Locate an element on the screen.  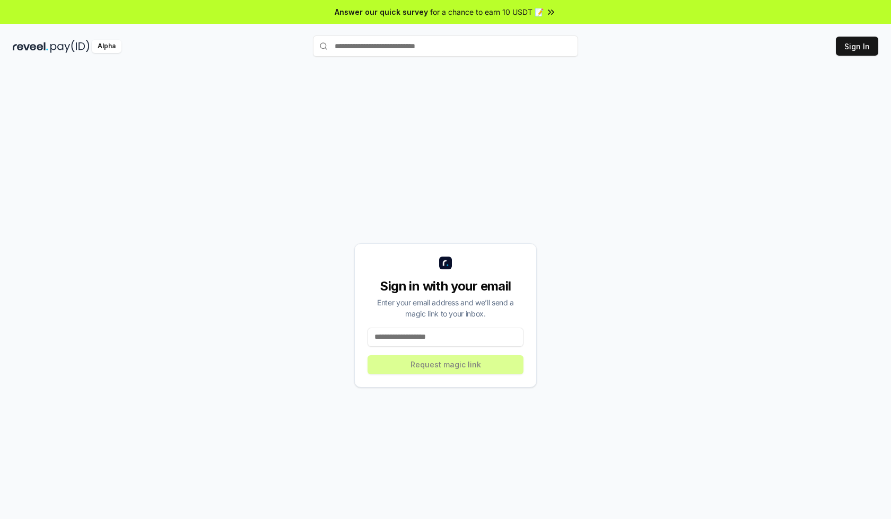
img: logo_small is located at coordinates (445, 263).